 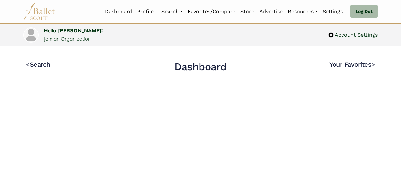 What do you see at coordinates (356, 35) in the screenshot?
I see `span: Account Settings` at bounding box center [356, 35].